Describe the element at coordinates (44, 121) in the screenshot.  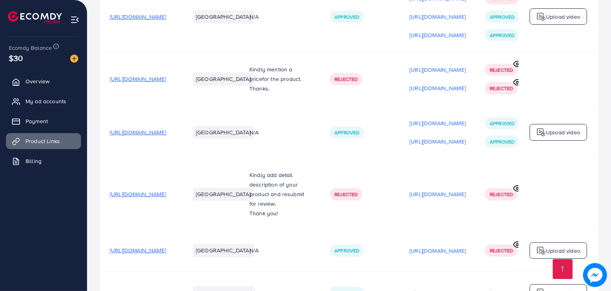
I see `a: Payment` at that location.